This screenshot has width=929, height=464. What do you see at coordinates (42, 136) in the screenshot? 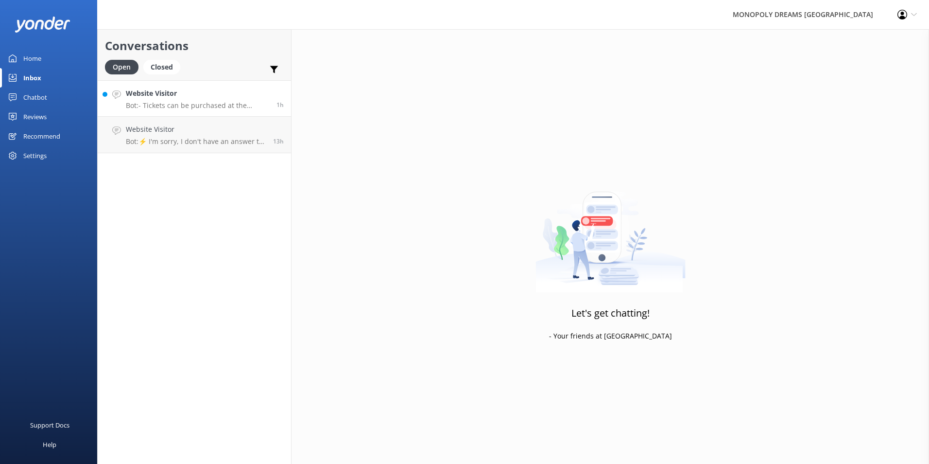
I see `div: Recommend` at bounding box center [42, 136].